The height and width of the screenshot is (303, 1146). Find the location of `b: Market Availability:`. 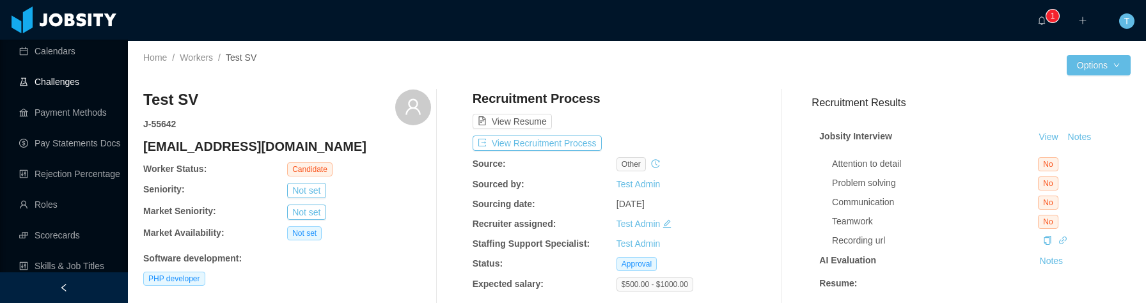

b: Market Availability: is located at coordinates (183, 233).